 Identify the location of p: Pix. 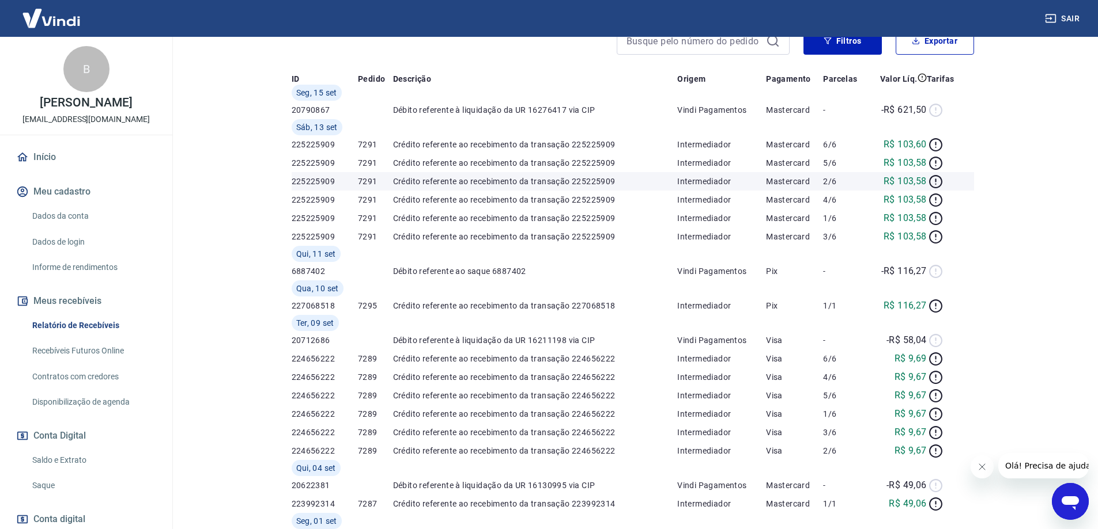
(794, 306).